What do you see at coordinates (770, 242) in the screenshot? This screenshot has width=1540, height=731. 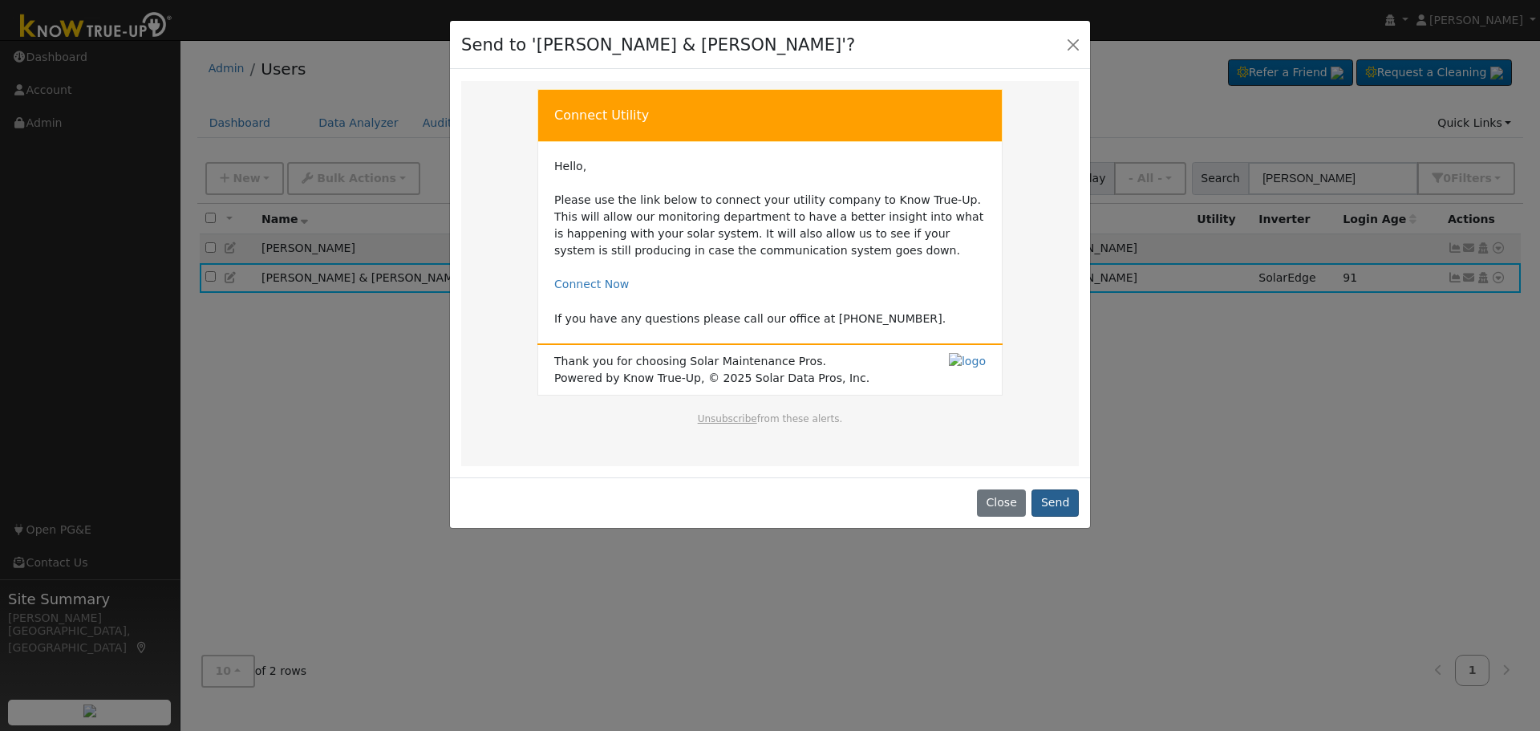 I see `td: Hello, Please use the link below to connect your utility company to Know True-Up. This will allow...` at bounding box center [770, 242].